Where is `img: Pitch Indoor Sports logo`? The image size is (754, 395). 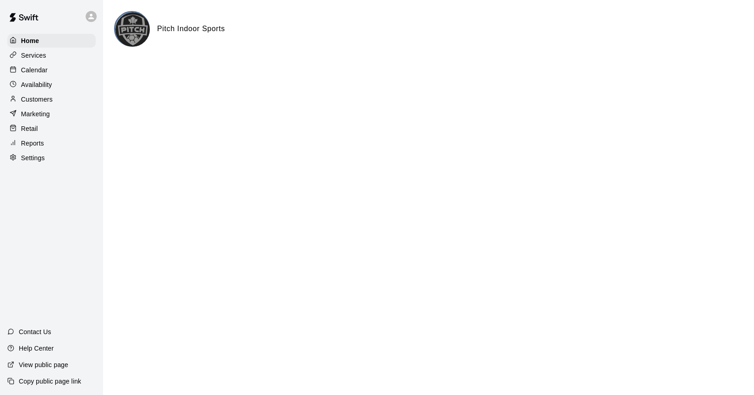 img: Pitch Indoor Sports logo is located at coordinates (132, 29).